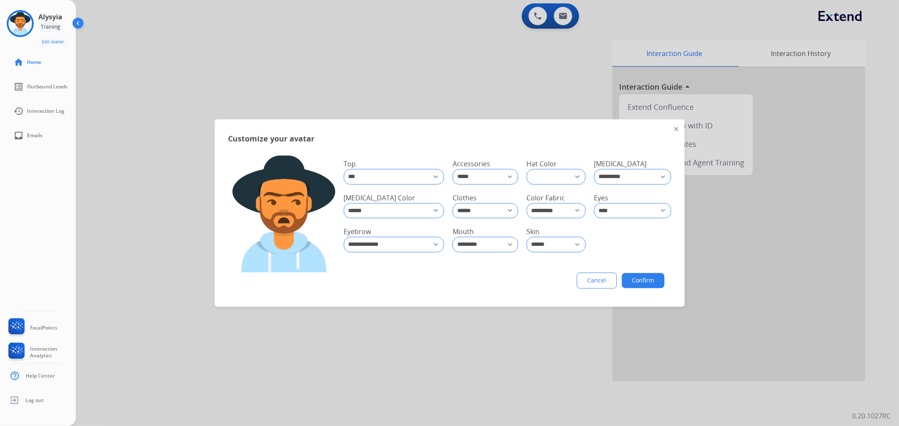  Describe the element at coordinates (34, 62) in the screenshot. I see `span: Home` at that location.